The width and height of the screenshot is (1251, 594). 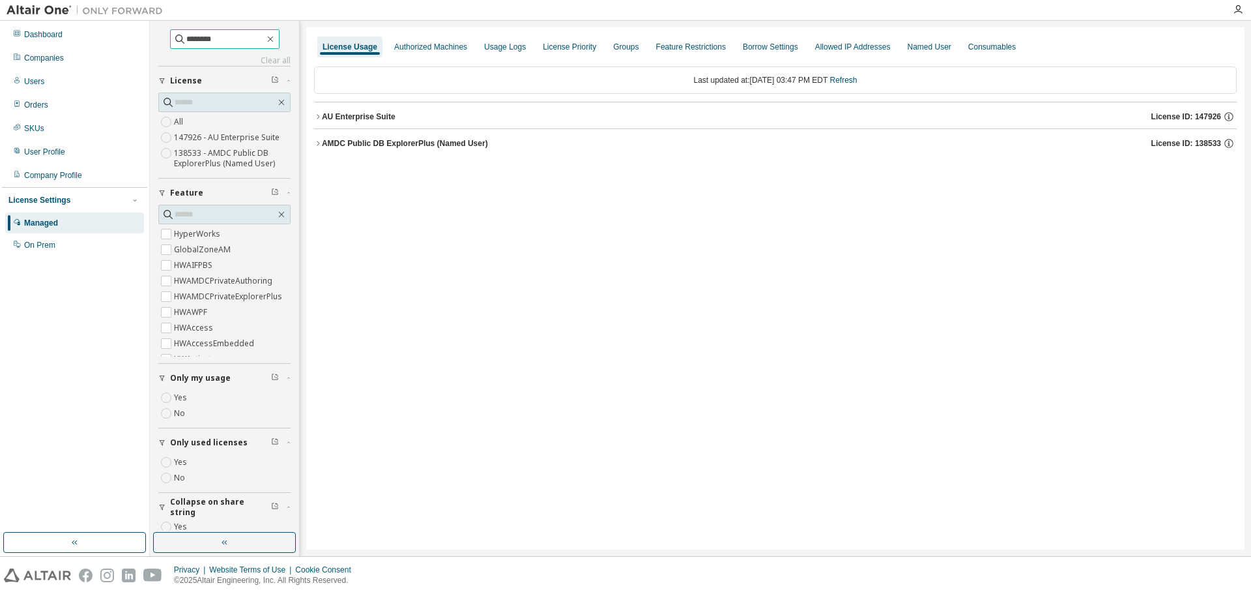 I want to click on button: Only my usage, so click(x=224, y=378).